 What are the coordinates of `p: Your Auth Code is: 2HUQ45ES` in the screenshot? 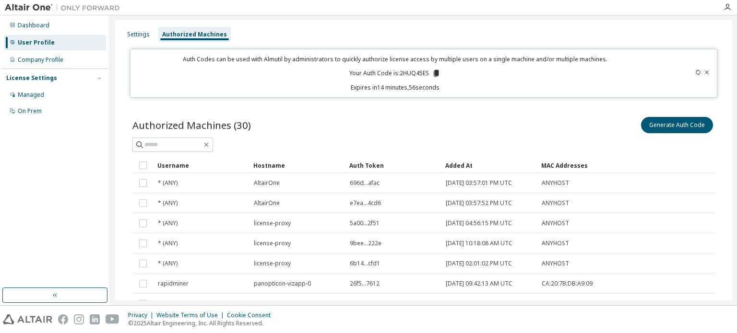 It's located at (395, 73).